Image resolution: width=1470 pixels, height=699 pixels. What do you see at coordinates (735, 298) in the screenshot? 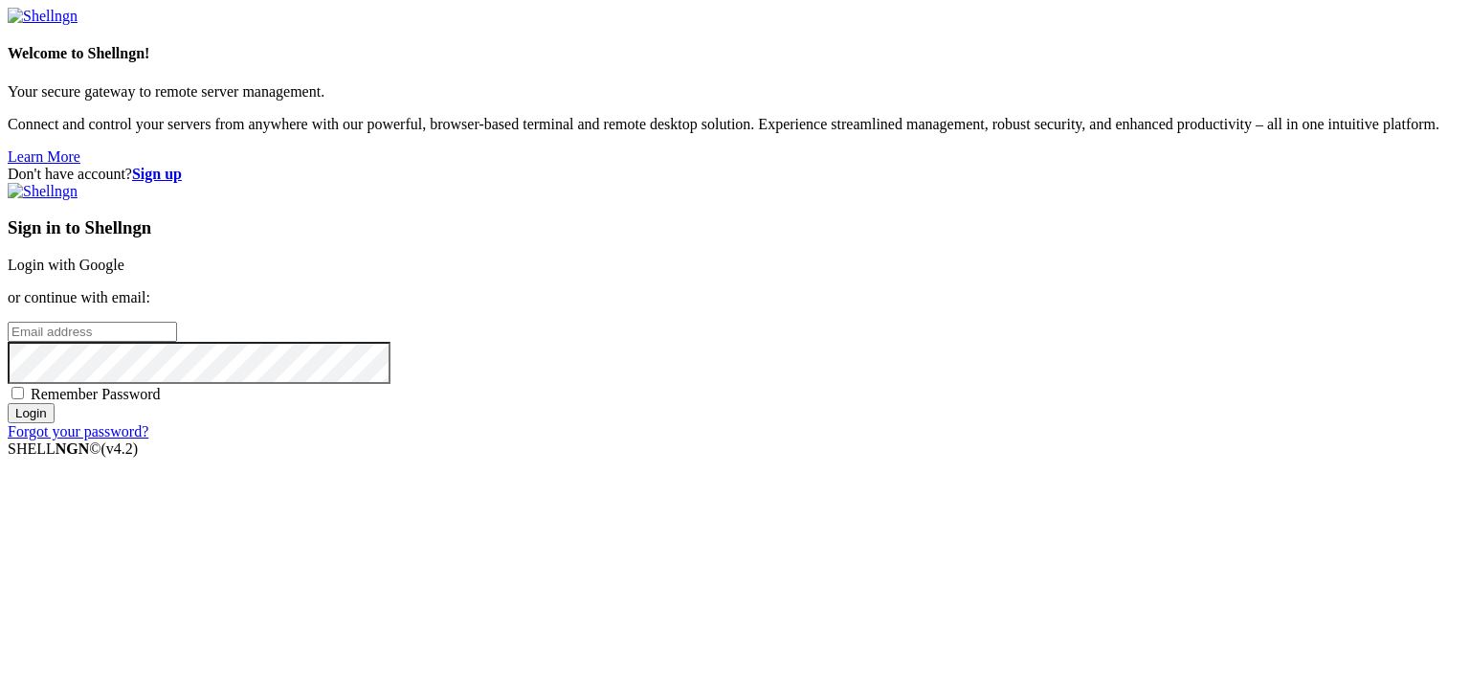
I see `p: or continue with email:` at bounding box center [735, 298].